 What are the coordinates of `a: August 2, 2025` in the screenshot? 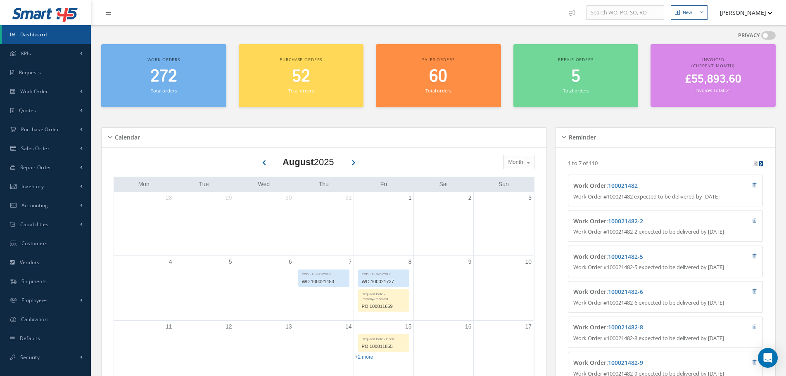 It's located at (470, 198).